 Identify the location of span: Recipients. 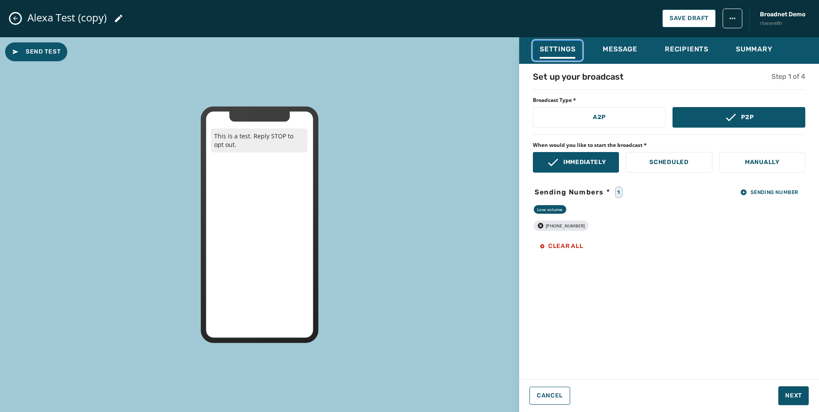
(687, 49).